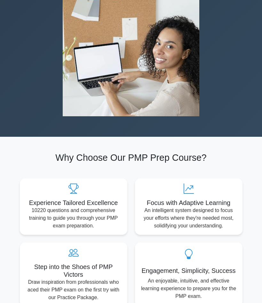 The width and height of the screenshot is (262, 303). What do you see at coordinates (189, 218) in the screenshot?
I see `p: An intelligent system designed to focus your efforts where they're needed most, solidifying your ...` at bounding box center [189, 218].